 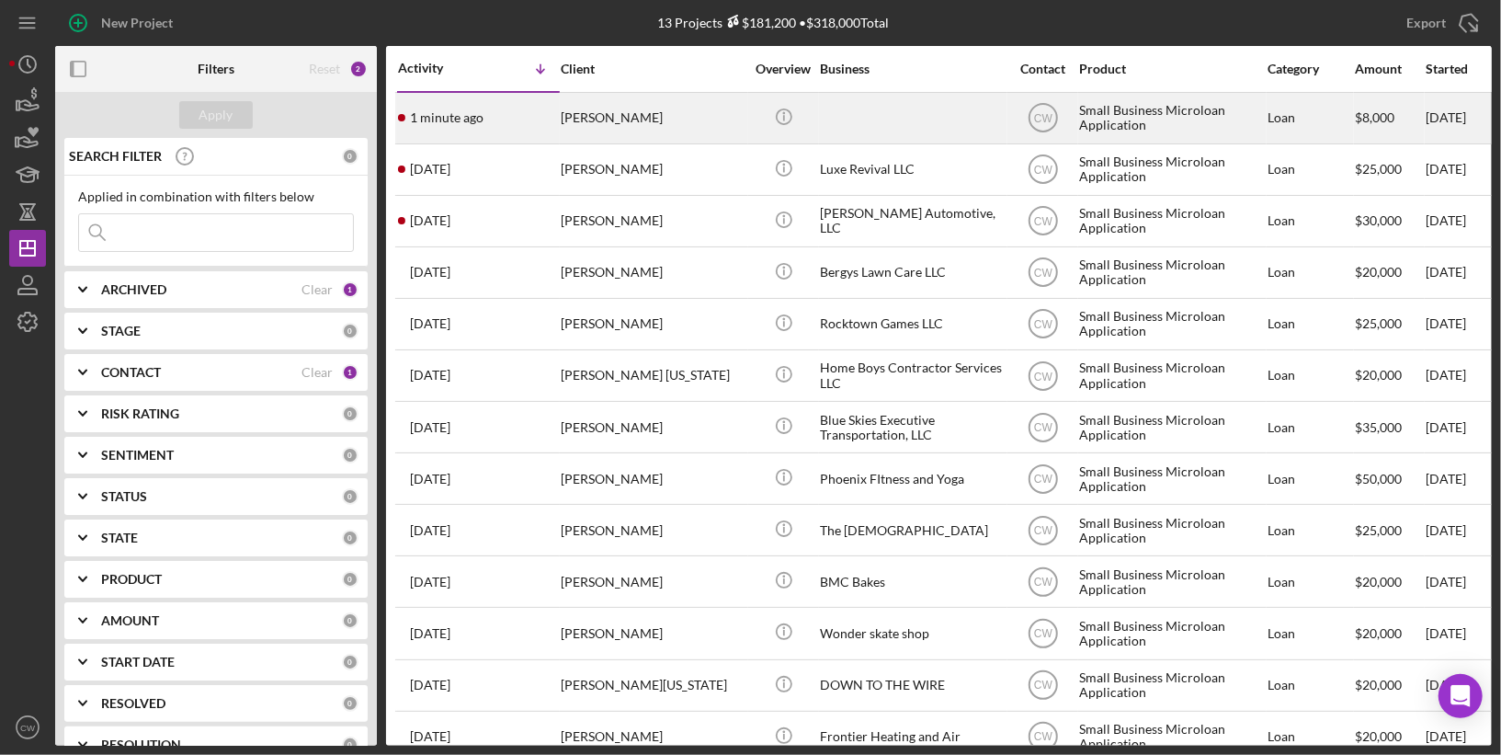 I want to click on time: 2025-08-25 20:52, so click(x=430, y=531).